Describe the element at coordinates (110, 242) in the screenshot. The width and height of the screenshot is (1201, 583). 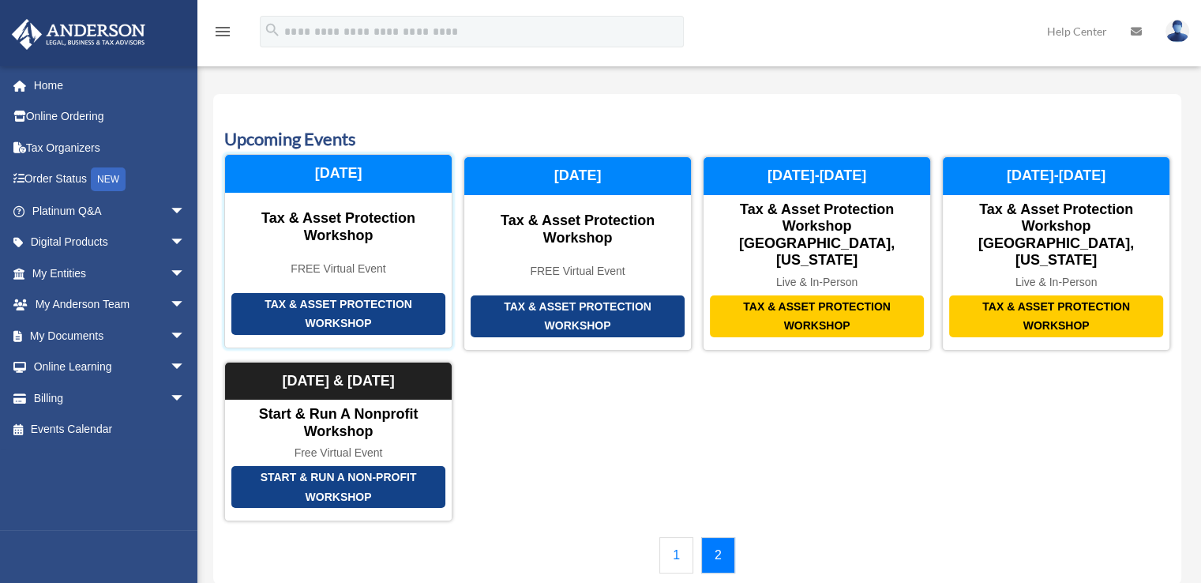
I see `a: Digital Productsarrow_drop_down` at that location.